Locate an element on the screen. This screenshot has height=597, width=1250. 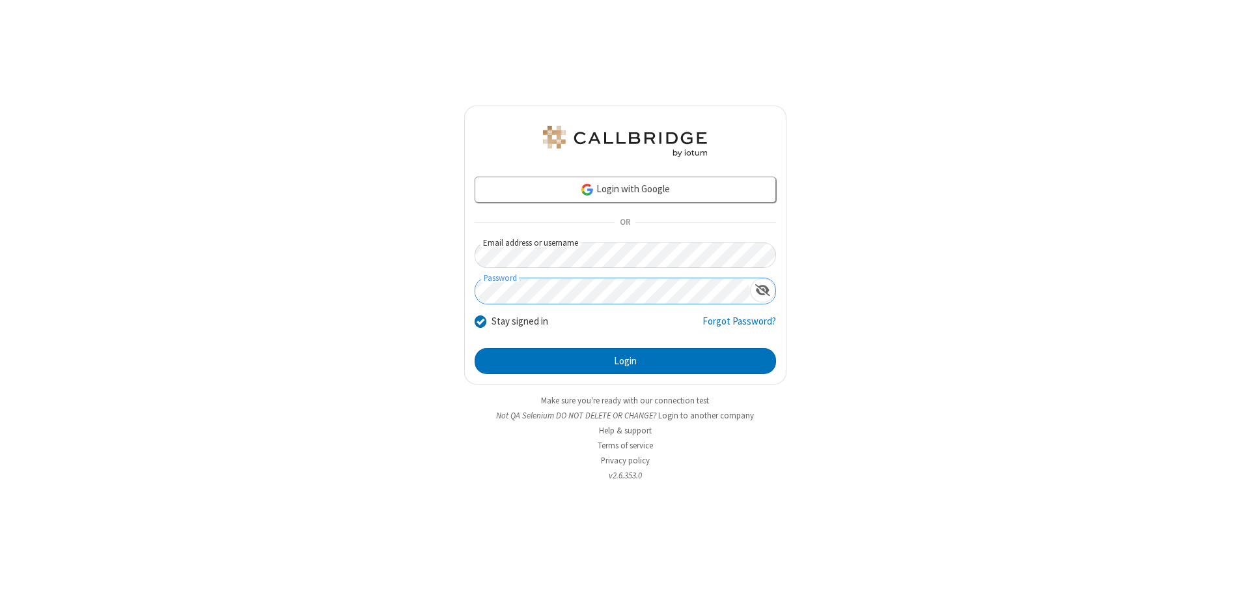
li: Not QA Selenium DO NOT DELETE OR CHANGE? is located at coordinates (625, 415).